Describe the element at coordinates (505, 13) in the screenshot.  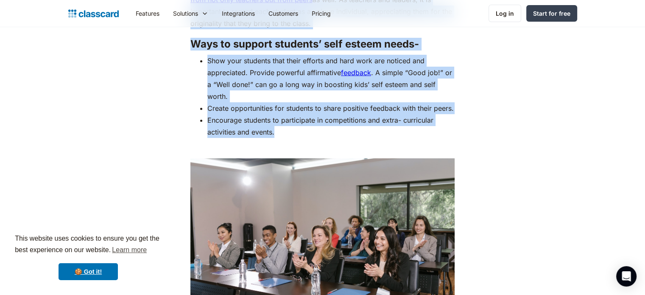
I see `div: Log in` at that location.